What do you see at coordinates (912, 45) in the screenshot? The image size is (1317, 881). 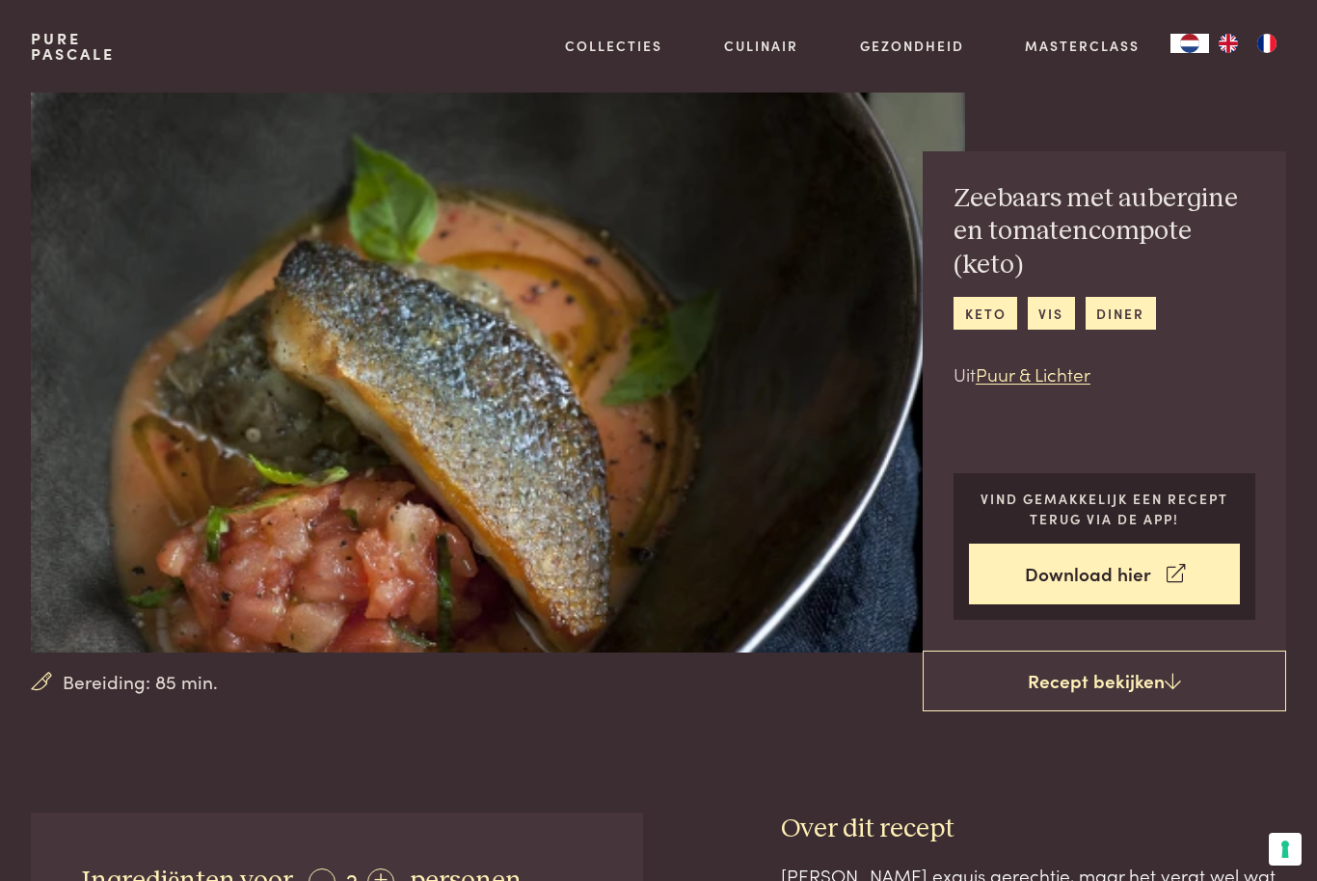 I see `a: Gezondheid` at bounding box center [912, 45].